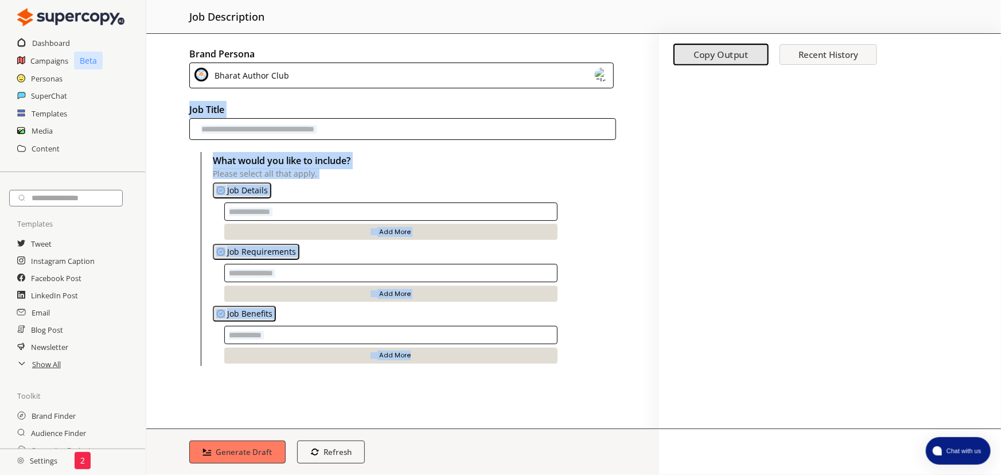  Describe the element at coordinates (244, 452) in the screenshot. I see `b: Generate Draft` at that location.